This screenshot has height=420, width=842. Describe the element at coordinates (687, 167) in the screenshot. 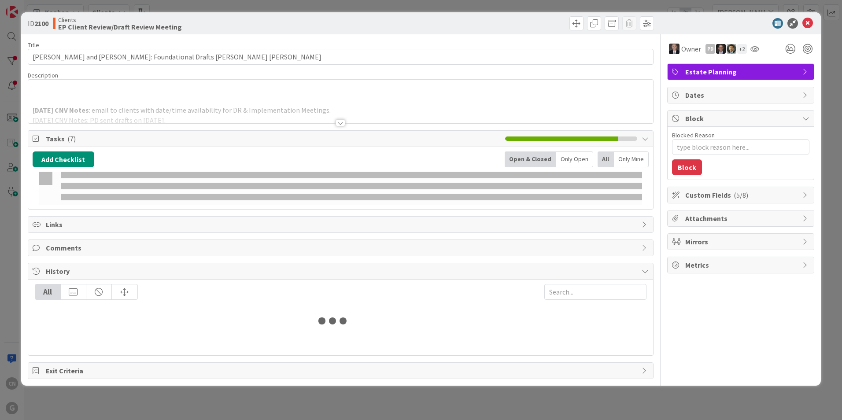

I see `button: Block` at that location.